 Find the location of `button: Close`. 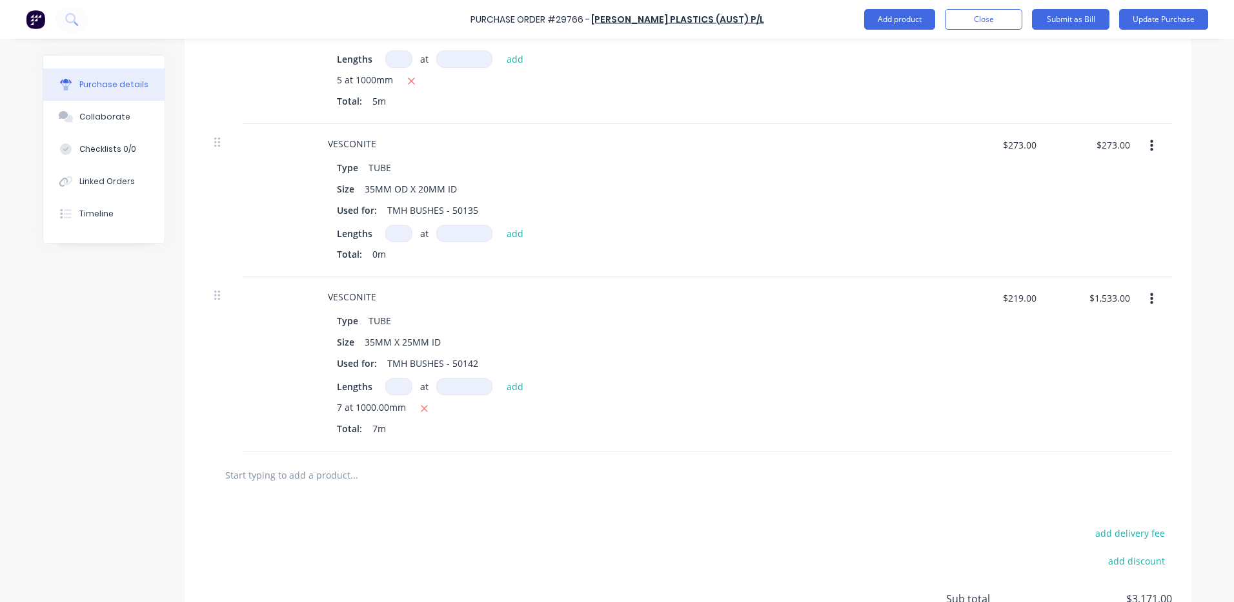

button: Close is located at coordinates (984, 19).